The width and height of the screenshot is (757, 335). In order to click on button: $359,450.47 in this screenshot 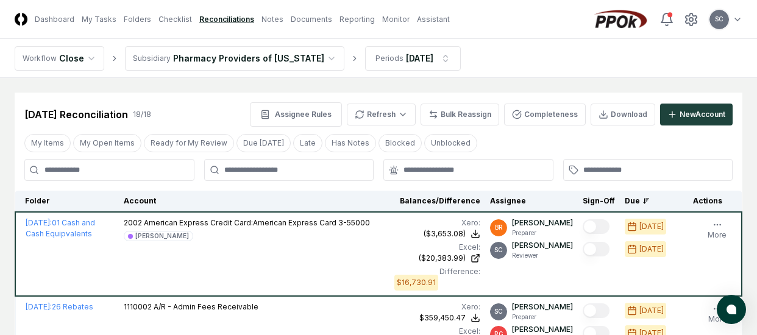, I will do `click(450, 318)`.